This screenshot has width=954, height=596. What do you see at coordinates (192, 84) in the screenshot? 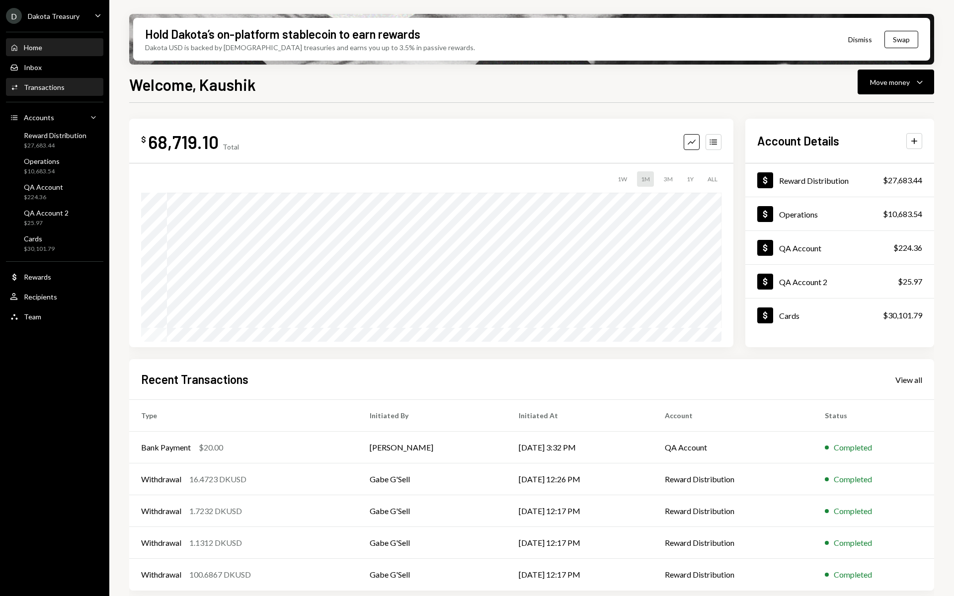
I see `h1: Welcome, Kaushik` at bounding box center [192, 84].